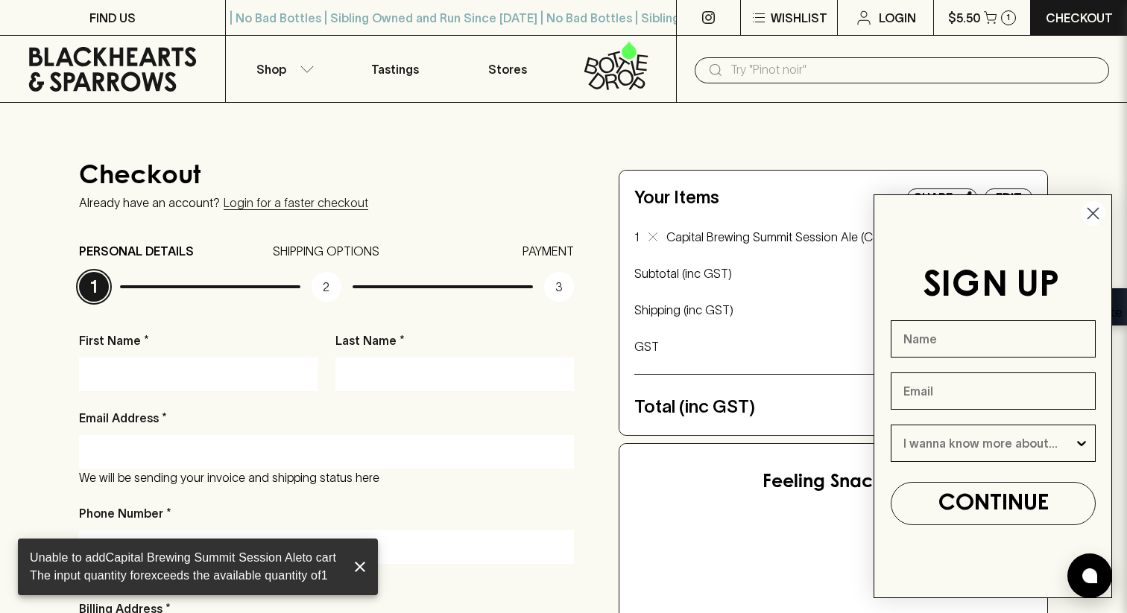  What do you see at coordinates (993, 391) in the screenshot?
I see `input: Email` at bounding box center [993, 391].